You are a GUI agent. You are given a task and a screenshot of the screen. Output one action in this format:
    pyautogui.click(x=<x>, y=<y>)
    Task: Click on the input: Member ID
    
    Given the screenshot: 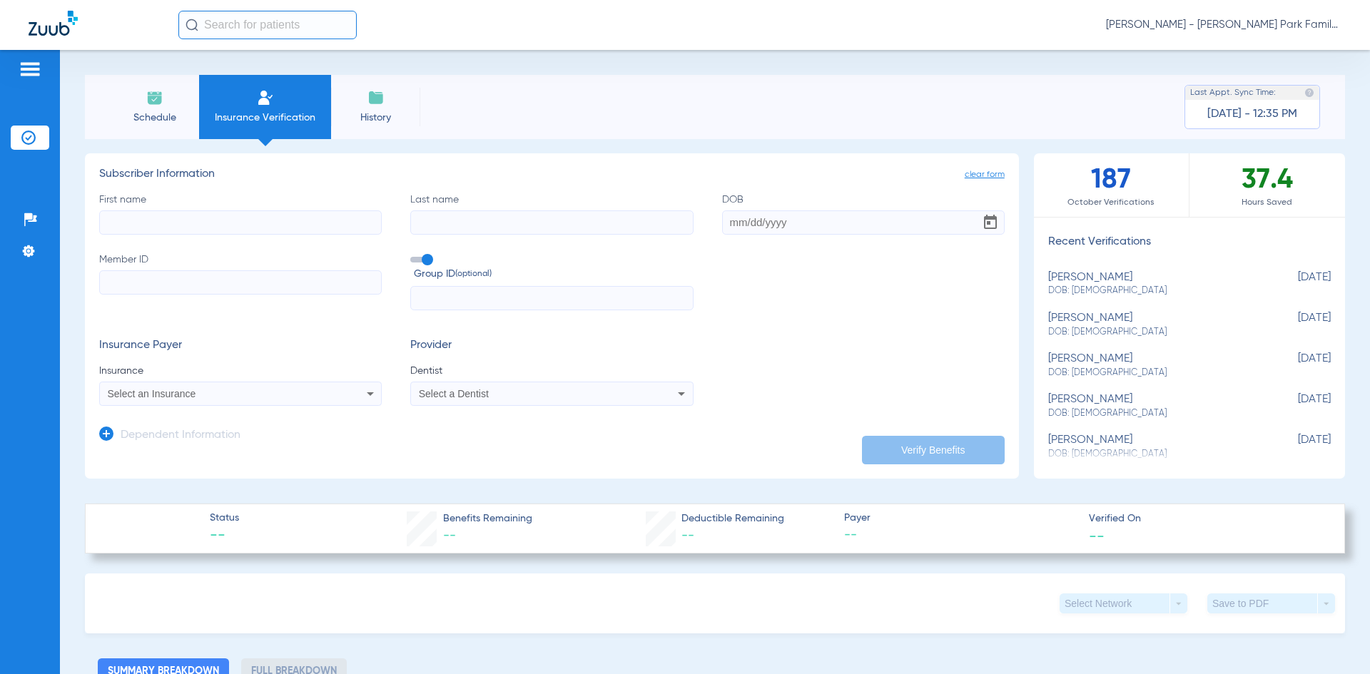 What is the action you would take?
    pyautogui.click(x=241, y=283)
    